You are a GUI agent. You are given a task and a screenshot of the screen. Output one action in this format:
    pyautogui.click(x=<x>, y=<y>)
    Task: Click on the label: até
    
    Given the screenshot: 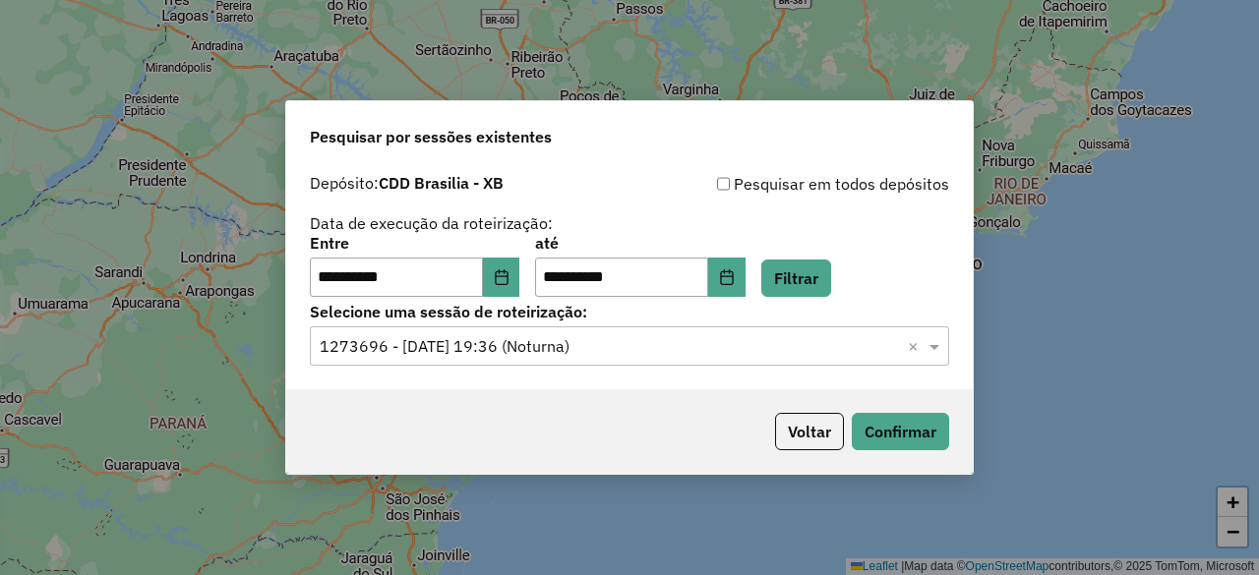 What is the action you would take?
    pyautogui.click(x=639, y=243)
    